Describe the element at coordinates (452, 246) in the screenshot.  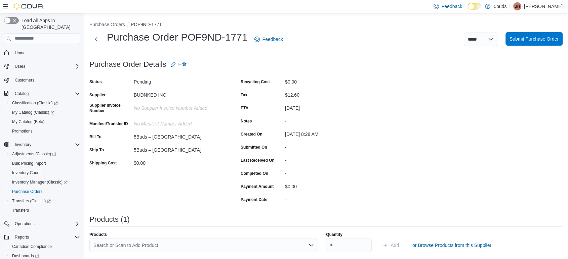
I see `button: or Browse Products from this Supplier` at that location.